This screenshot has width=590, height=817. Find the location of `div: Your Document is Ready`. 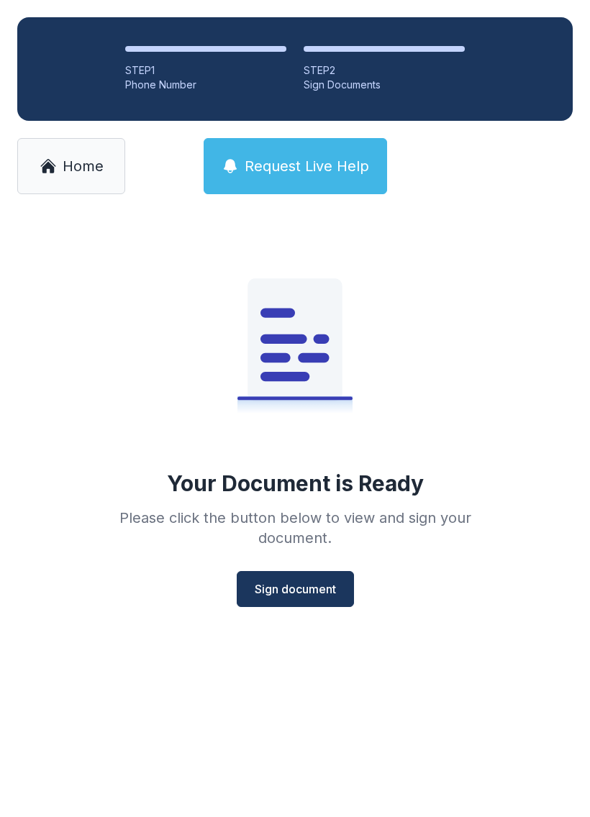

div: Your Document is Ready is located at coordinates (295, 483).